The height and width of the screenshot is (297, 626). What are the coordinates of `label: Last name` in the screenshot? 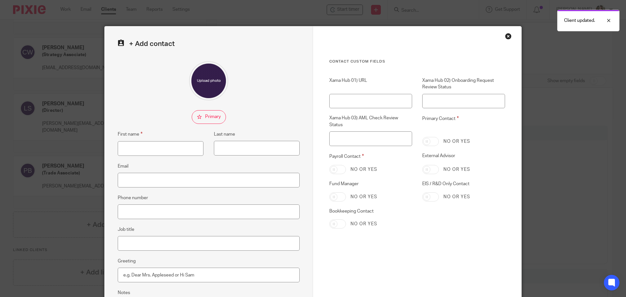 It's located at (224, 134).